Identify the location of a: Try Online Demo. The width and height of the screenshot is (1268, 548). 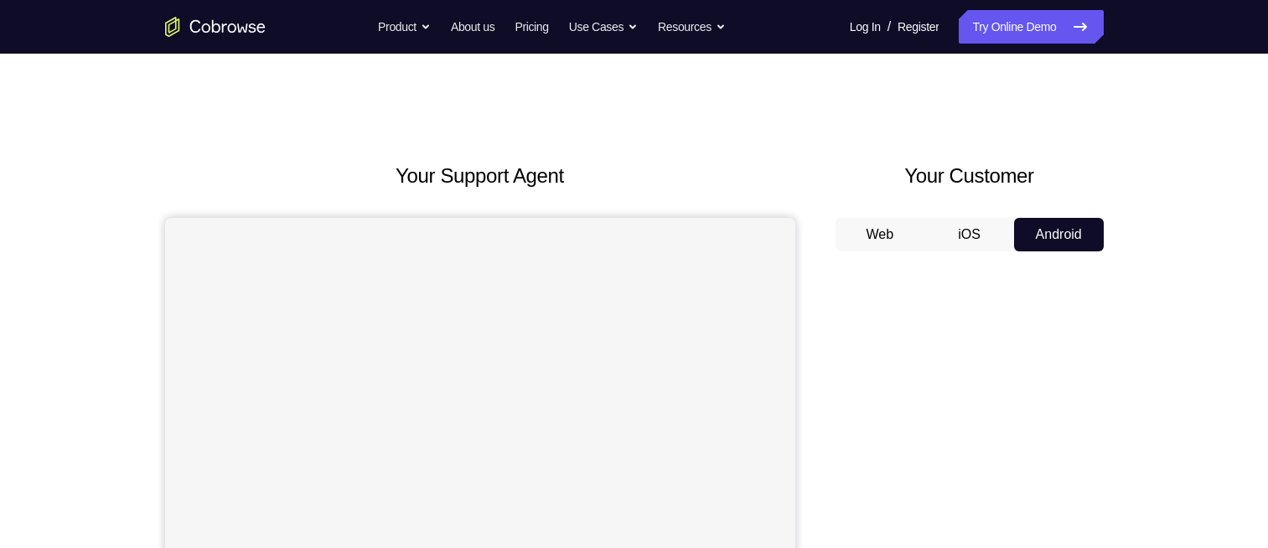
(1031, 27).